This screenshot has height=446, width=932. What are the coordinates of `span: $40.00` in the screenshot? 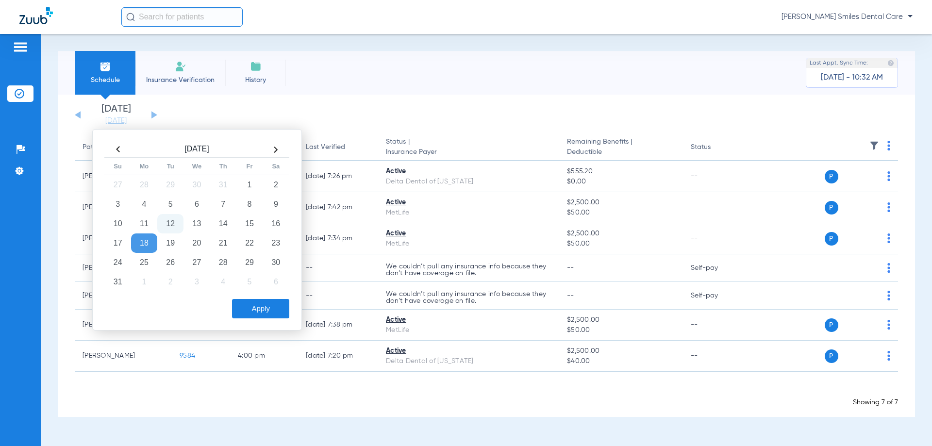 It's located at (621, 361).